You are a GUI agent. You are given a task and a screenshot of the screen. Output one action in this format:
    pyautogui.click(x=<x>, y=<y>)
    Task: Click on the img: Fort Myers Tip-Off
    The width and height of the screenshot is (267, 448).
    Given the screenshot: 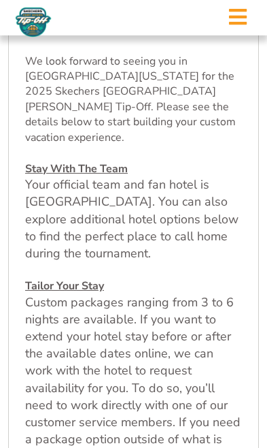 What is the action you would take?
    pyautogui.click(x=33, y=22)
    